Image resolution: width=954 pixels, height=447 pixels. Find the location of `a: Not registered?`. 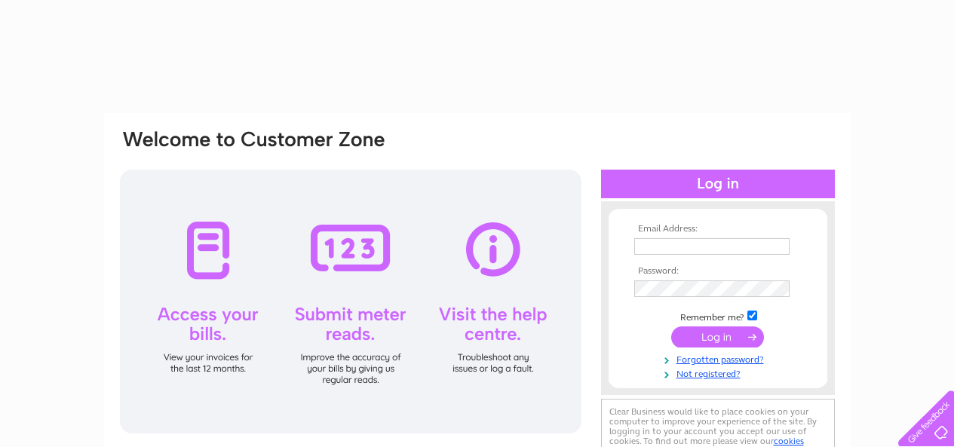

a: Not registered? is located at coordinates (720, 373).